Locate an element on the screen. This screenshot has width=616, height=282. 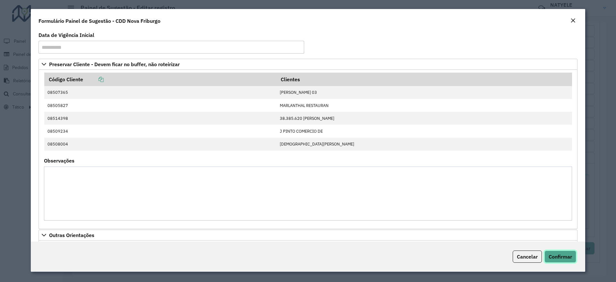
label: Observações is located at coordinates (59, 161).